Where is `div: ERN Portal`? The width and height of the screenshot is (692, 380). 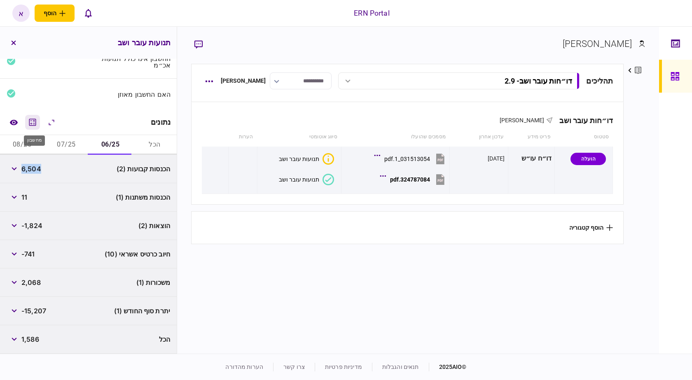
div: ERN Portal is located at coordinates (371, 13).